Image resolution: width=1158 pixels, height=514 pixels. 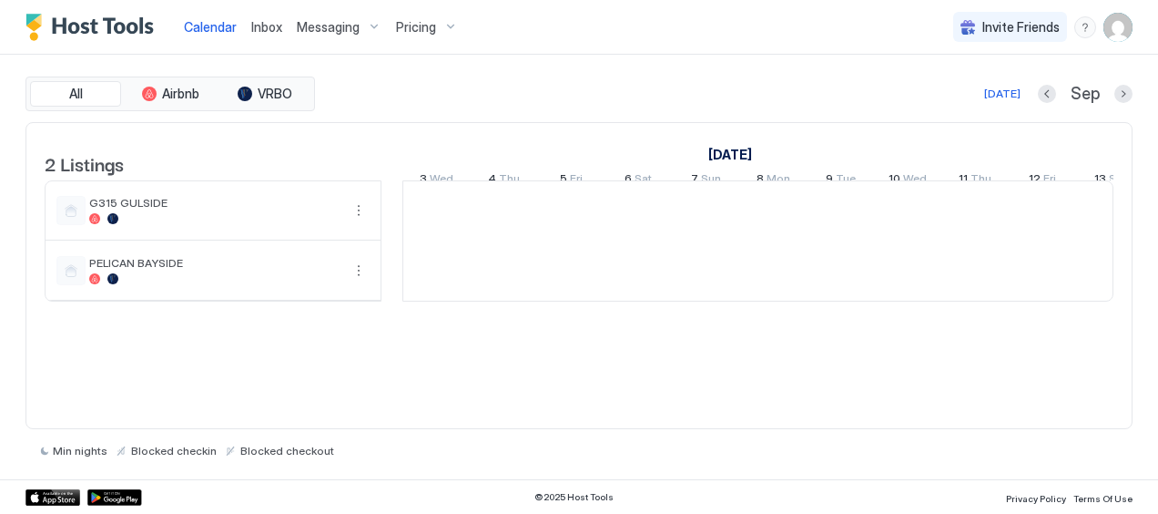 I want to click on a: September 6, 2025, so click(x=638, y=180).